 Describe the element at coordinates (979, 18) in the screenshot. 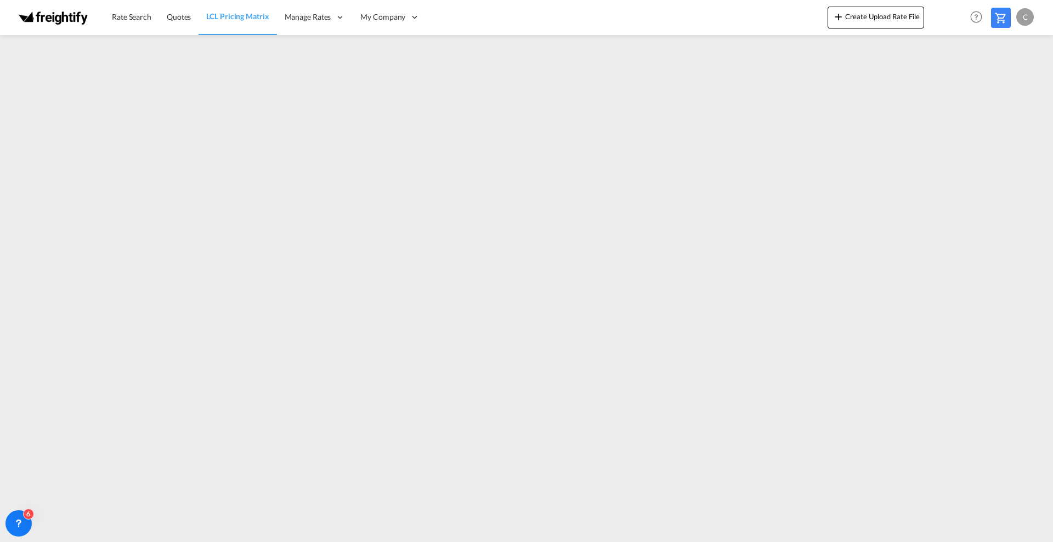

I see `div: Help` at that location.